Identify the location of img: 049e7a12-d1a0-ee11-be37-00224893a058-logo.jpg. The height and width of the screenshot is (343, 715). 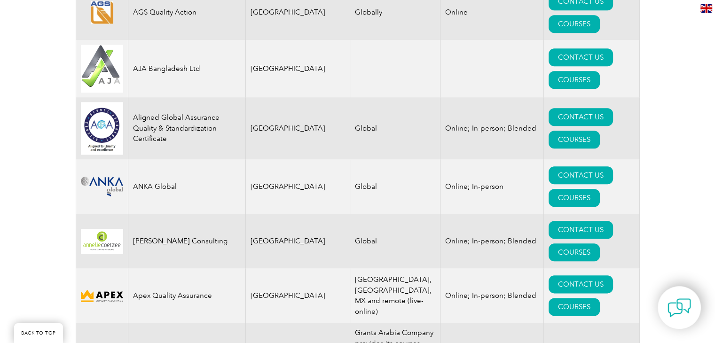
(102, 128).